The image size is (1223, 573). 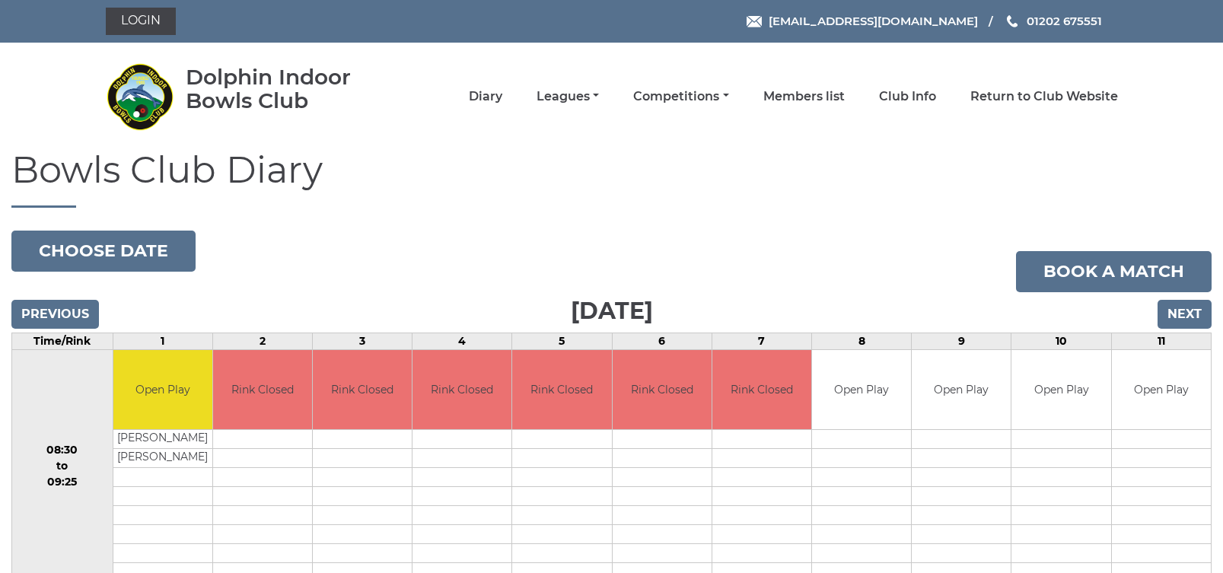 What do you see at coordinates (961, 341) in the screenshot?
I see `td: 9` at bounding box center [961, 341].